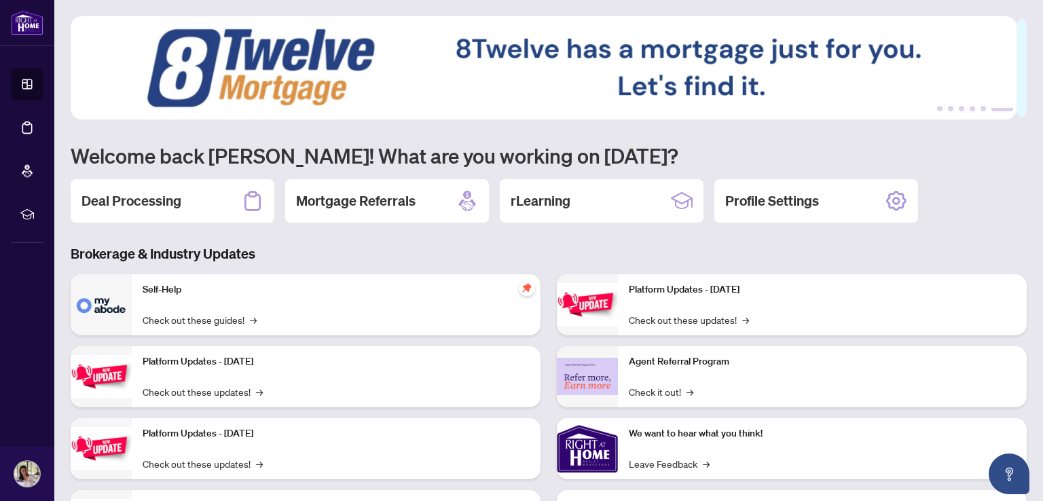 The image size is (1043, 501). What do you see at coordinates (772, 201) in the screenshot?
I see `h2: Profile Settings` at bounding box center [772, 201].